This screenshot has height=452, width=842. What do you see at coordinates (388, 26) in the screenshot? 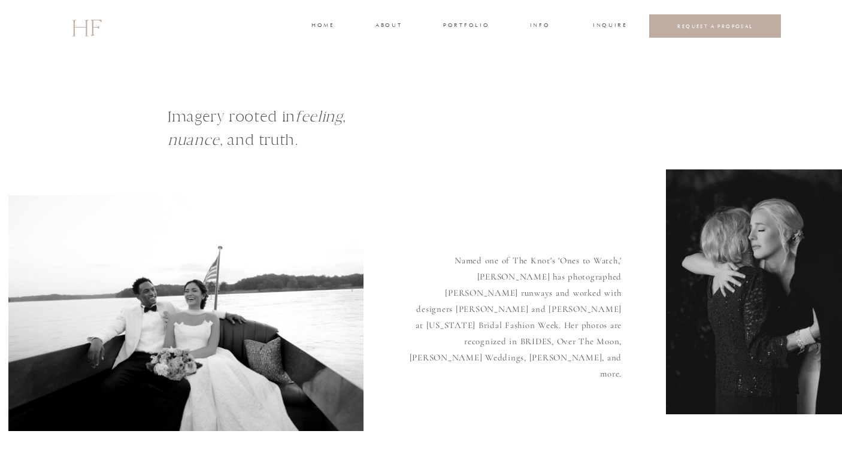
I see `h3: about` at bounding box center [388, 26].